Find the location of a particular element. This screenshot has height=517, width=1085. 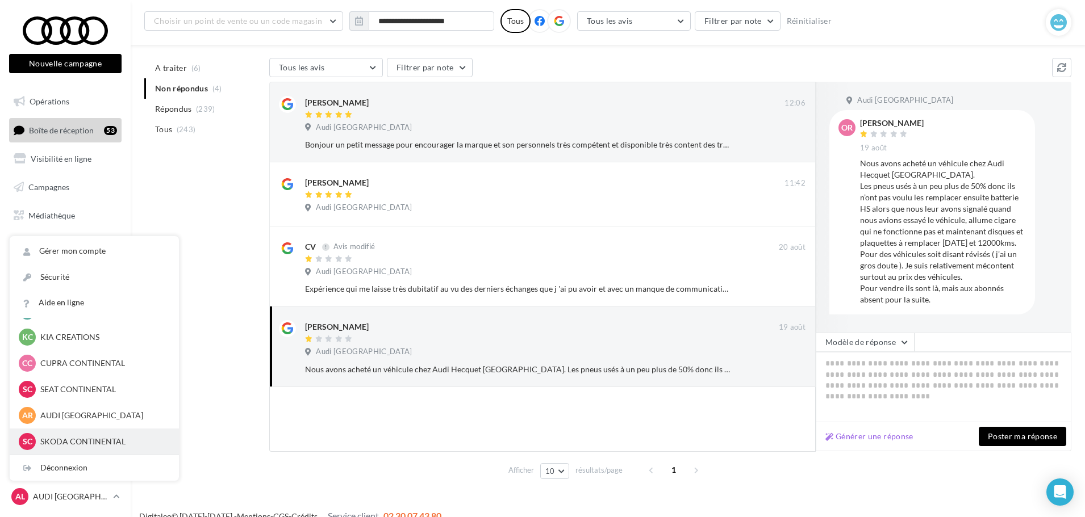

span: résultats/page is located at coordinates (599, 470).